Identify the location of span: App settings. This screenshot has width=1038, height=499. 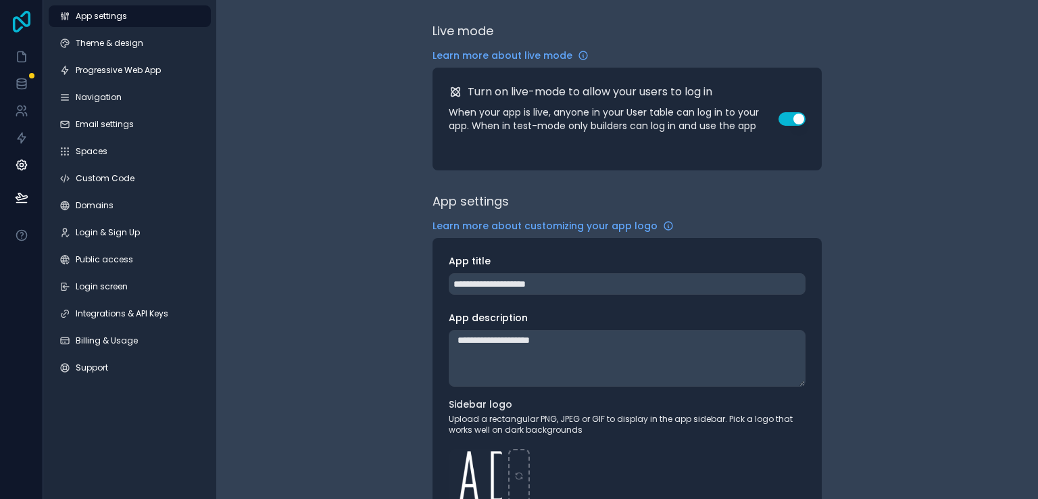
(101, 16).